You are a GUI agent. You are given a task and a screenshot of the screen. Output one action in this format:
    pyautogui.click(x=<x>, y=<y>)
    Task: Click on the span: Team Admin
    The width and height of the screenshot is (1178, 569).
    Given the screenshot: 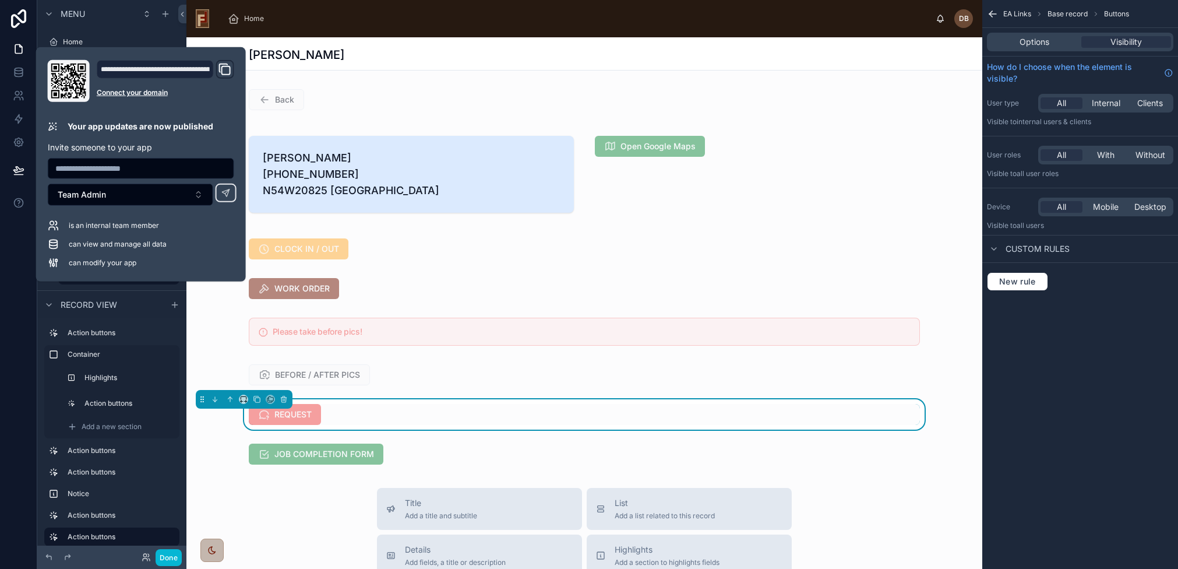 What is the action you would take?
    pyautogui.click(x=82, y=195)
    